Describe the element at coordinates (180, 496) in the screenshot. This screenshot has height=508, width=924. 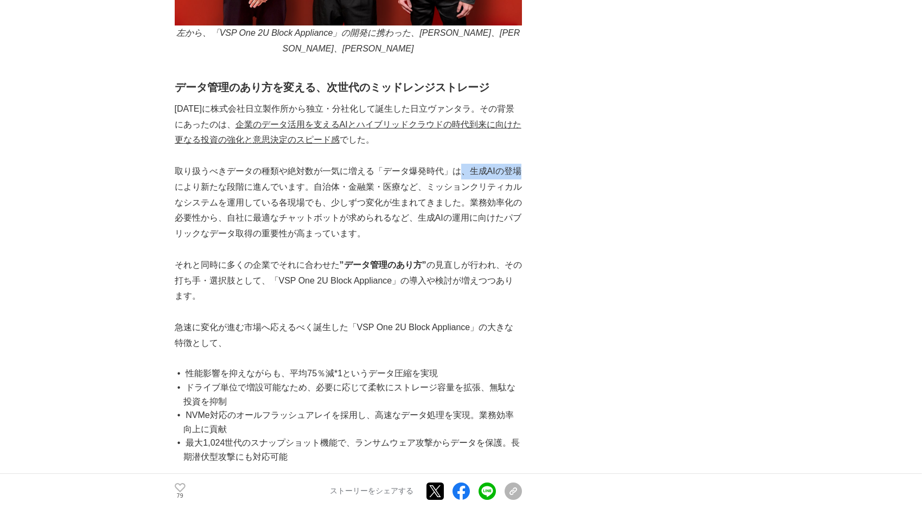
I see `p: 79` at that location.